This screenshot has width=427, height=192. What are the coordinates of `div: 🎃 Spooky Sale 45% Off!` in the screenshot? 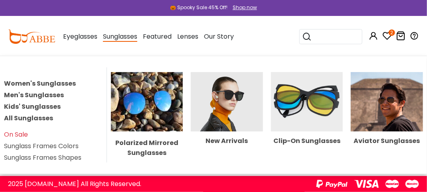 It's located at (199, 8).